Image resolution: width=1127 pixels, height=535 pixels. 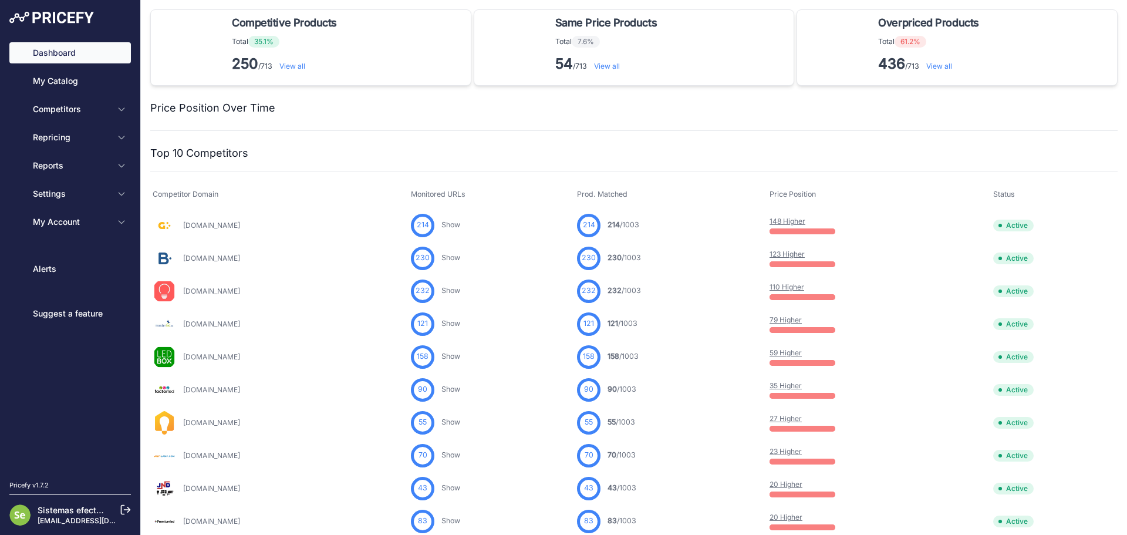 I want to click on a: 83/1003, so click(x=622, y=520).